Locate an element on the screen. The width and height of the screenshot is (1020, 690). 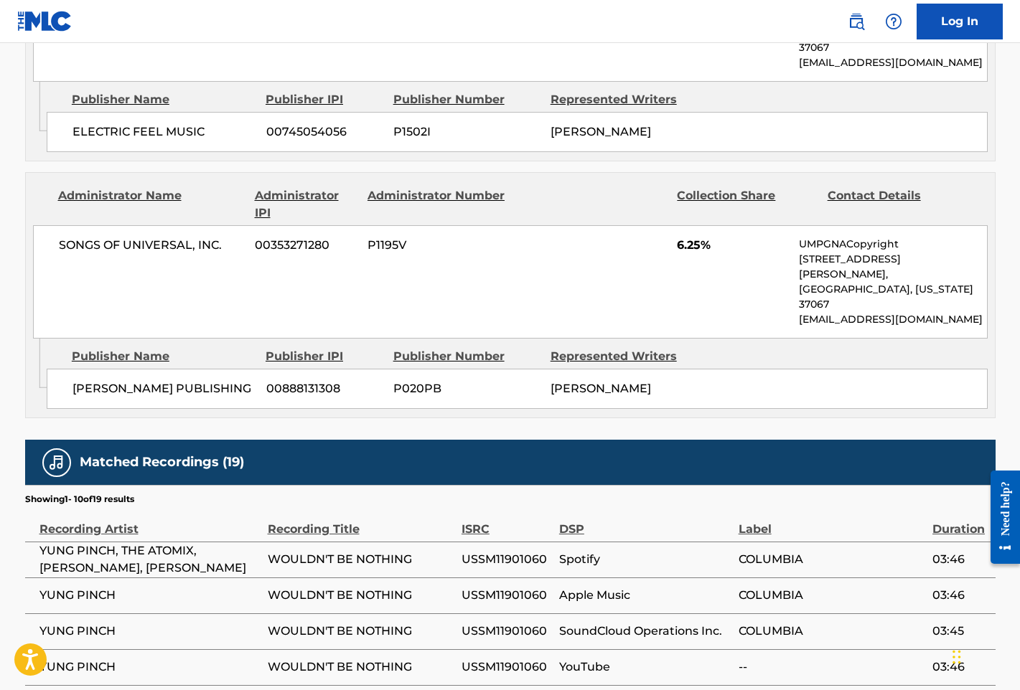
span: P020PB is located at coordinates (466, 389).